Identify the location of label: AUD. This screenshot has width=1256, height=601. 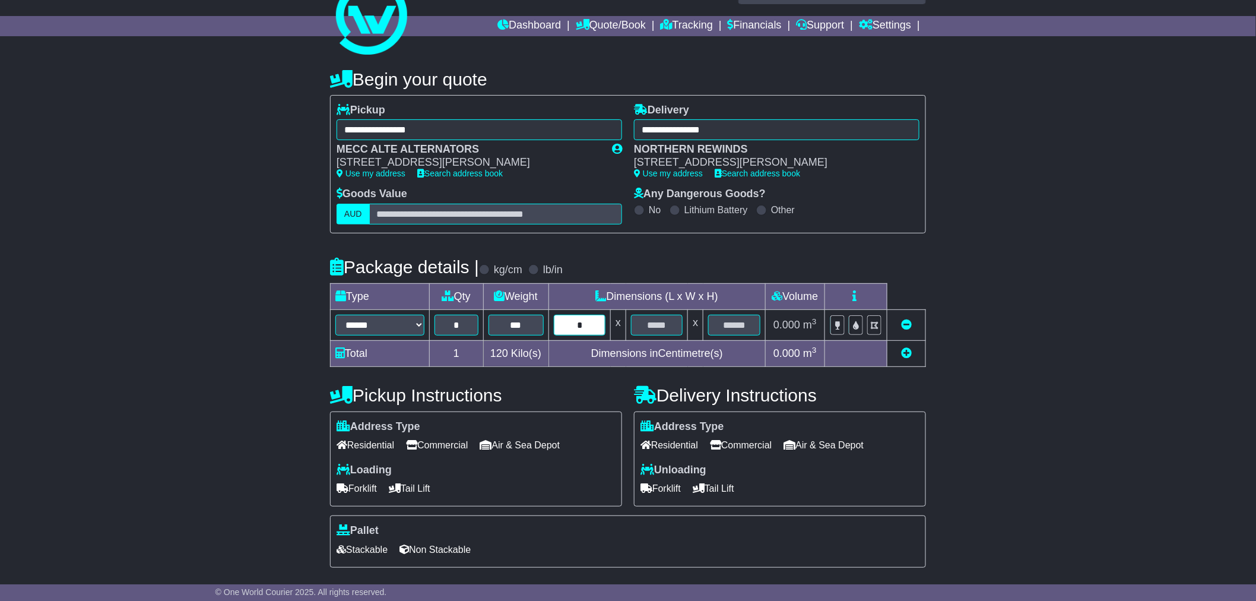
(353, 214).